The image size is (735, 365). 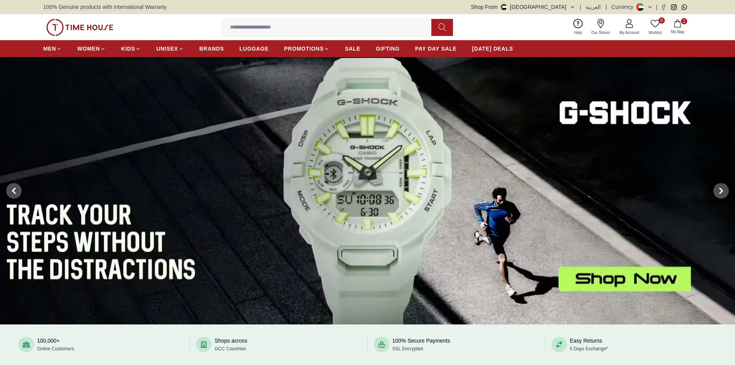 What do you see at coordinates (674, 7) in the screenshot?
I see `a: Instagram` at bounding box center [674, 7].